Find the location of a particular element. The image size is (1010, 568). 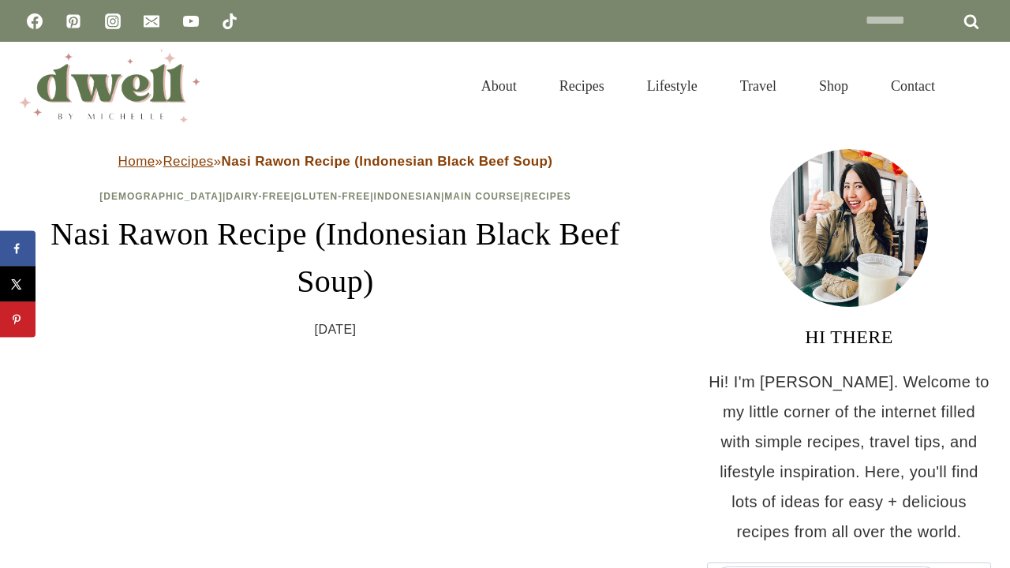

a: DWELL by michelle is located at coordinates (110, 86).